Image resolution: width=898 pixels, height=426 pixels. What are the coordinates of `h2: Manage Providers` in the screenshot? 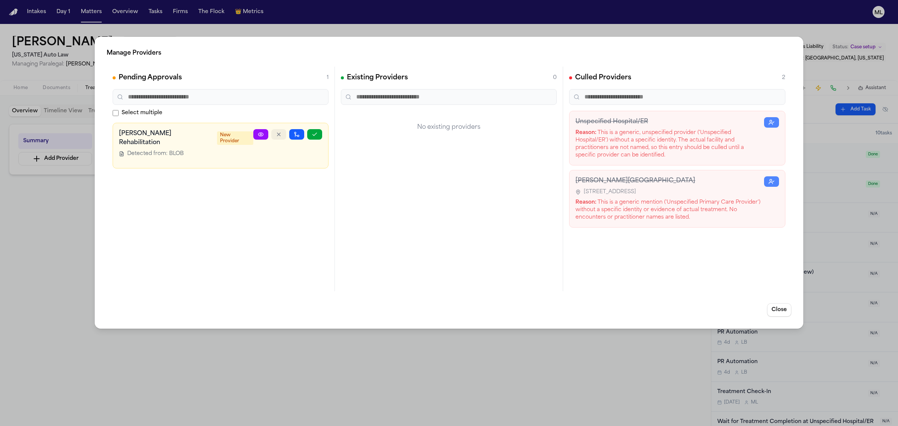 It's located at (449, 53).